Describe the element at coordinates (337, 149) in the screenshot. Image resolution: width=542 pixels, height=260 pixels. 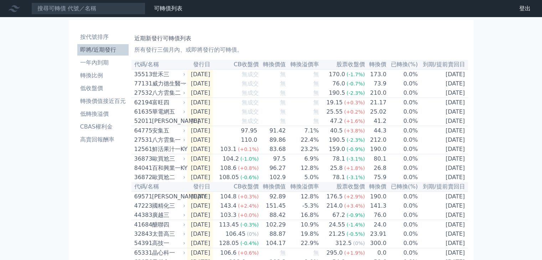
I see `div: 159.0` at that location.